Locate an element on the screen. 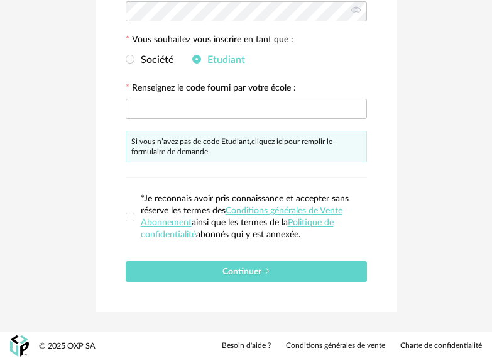 Image resolution: width=492 pixels, height=358 pixels. a: Conditions générales de vente is located at coordinates (336, 346).